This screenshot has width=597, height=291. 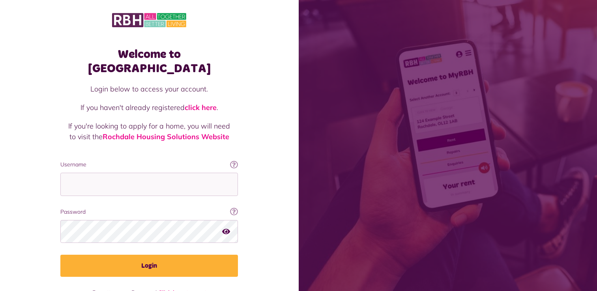 What do you see at coordinates (149, 89) in the screenshot?
I see `p: Login below to access your account.` at bounding box center [149, 89].